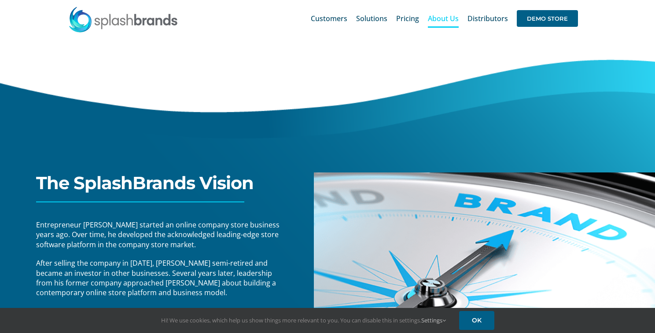  What do you see at coordinates (329, 18) in the screenshot?
I see `a: Customers` at bounding box center [329, 18].